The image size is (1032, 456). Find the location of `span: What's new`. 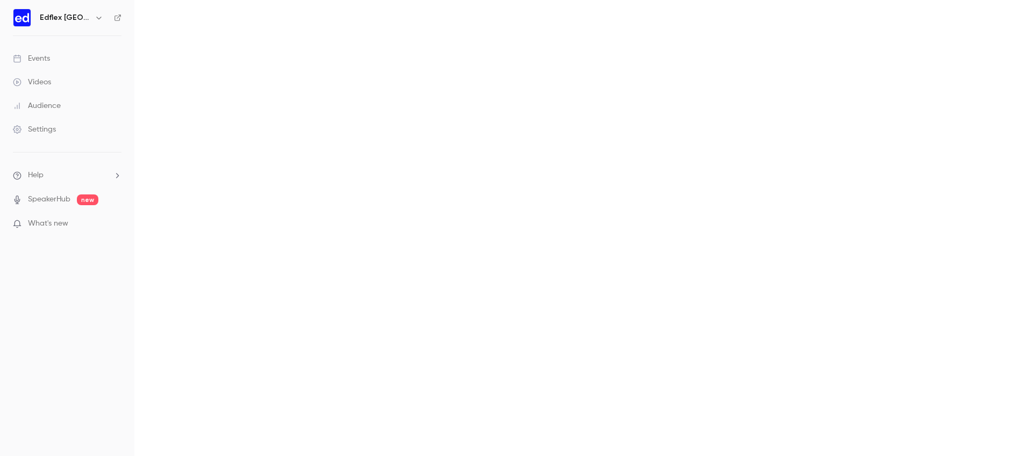

span: What's new is located at coordinates (48, 224).